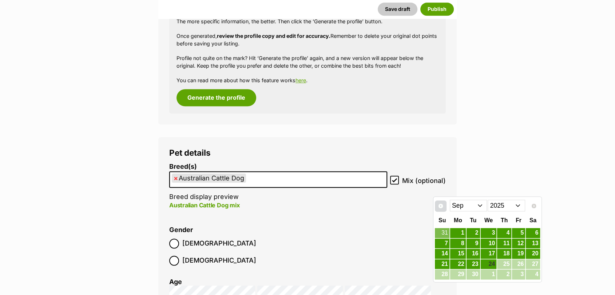  I want to click on span: 27, so click(533, 264).